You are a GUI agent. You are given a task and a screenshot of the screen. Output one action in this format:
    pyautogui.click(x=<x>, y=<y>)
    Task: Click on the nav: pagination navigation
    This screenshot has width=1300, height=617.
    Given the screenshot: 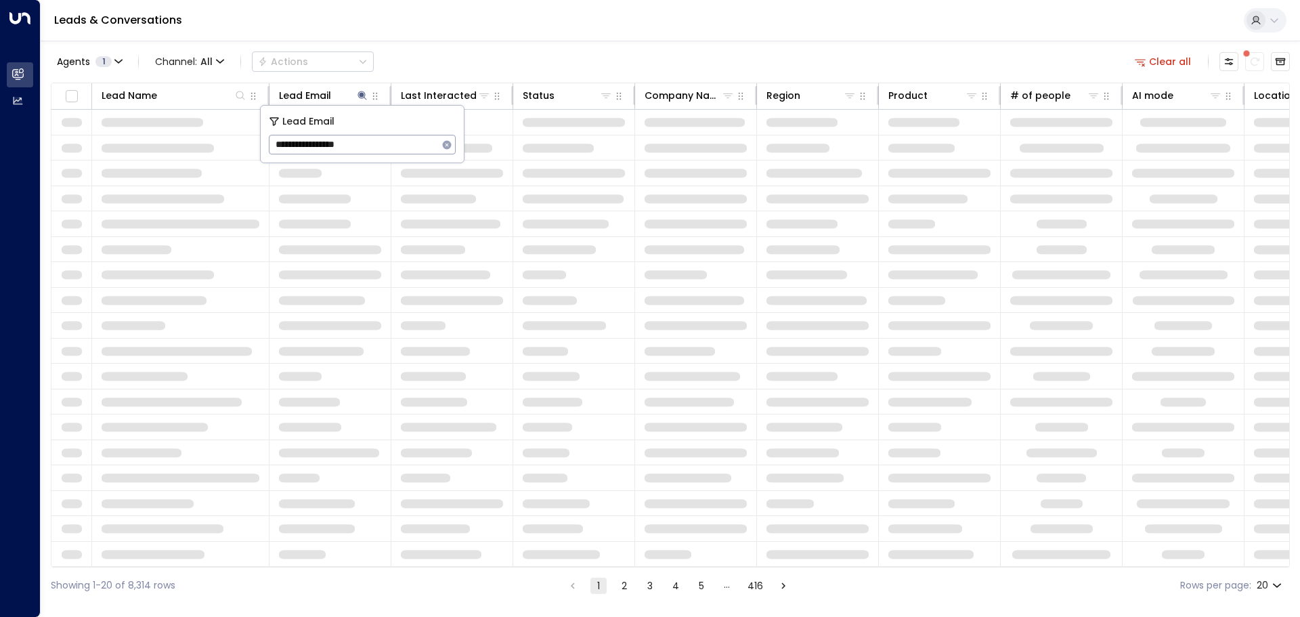 What is the action you would take?
    pyautogui.click(x=678, y=585)
    